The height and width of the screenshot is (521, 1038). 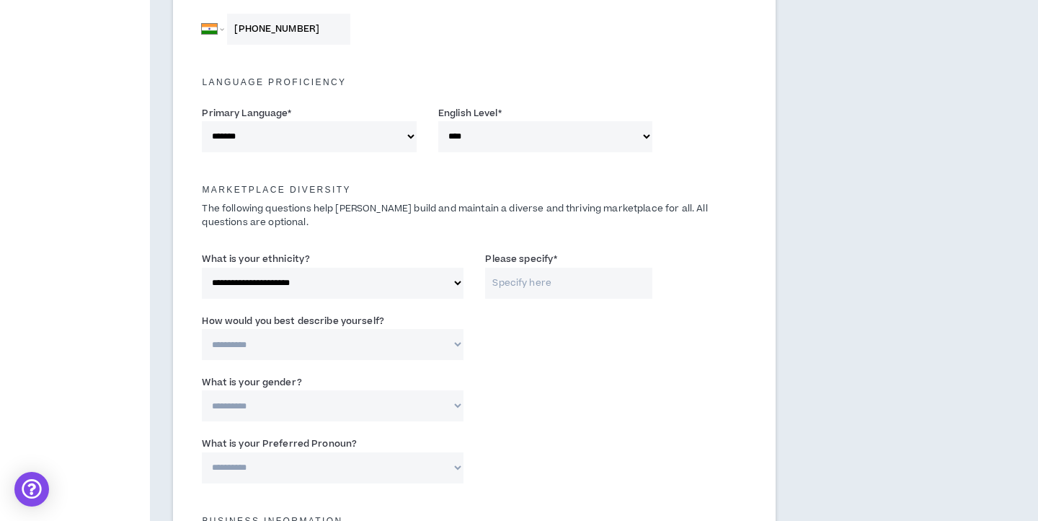 What do you see at coordinates (521, 259) in the screenshot?
I see `label: Please specify` at bounding box center [521, 259].